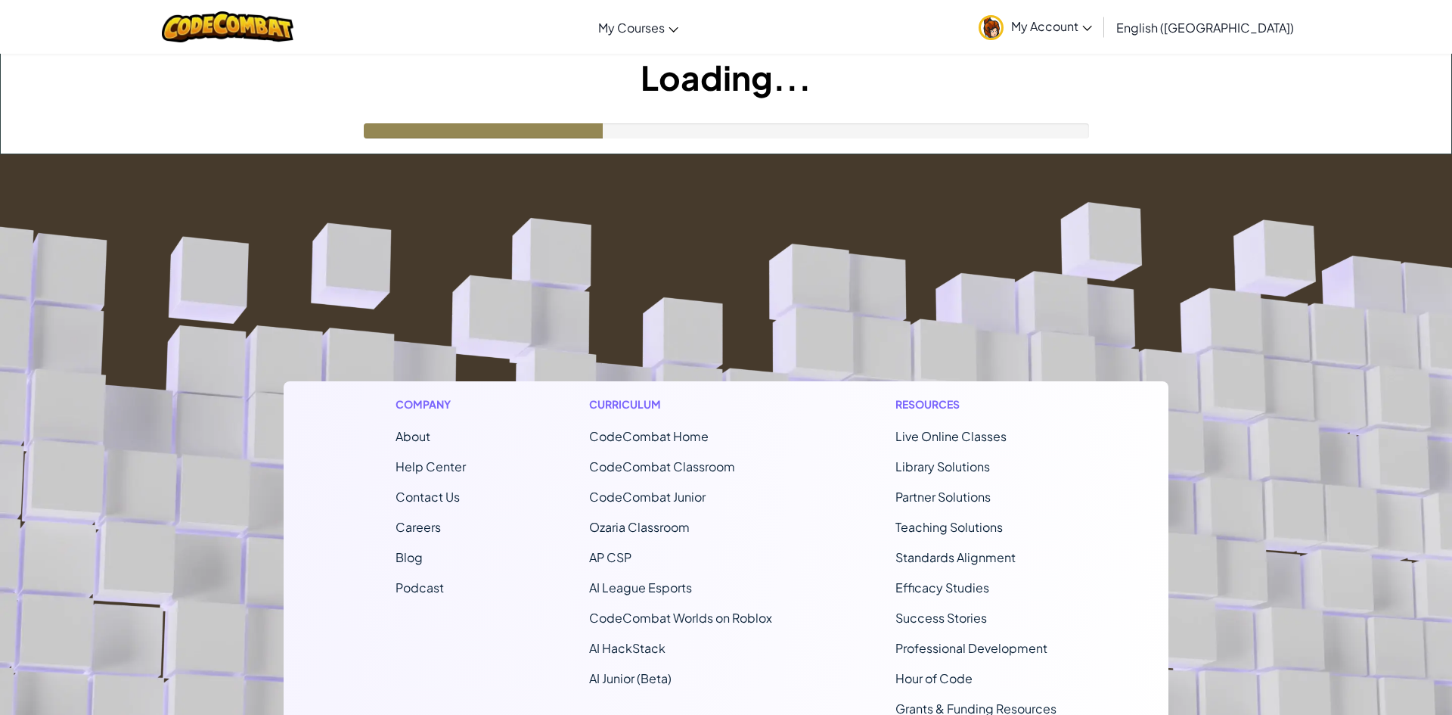 This screenshot has width=1452, height=715. I want to click on span: My Account, so click(1051, 26).